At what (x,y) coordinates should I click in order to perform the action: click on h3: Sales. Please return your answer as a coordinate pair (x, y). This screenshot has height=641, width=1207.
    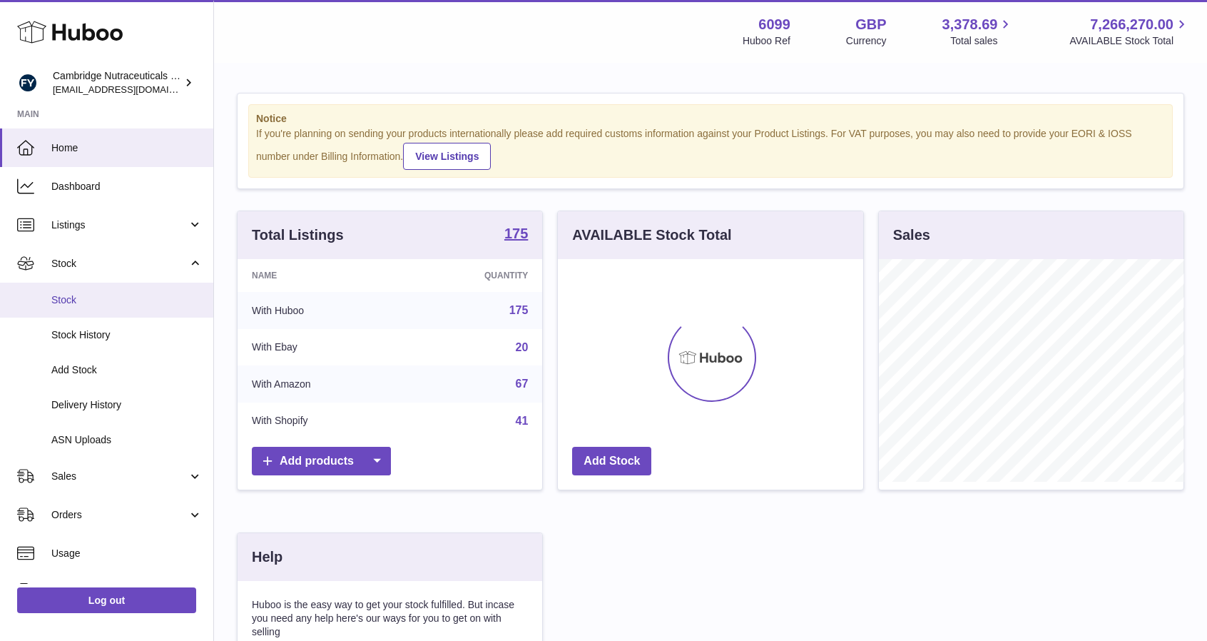
    Looking at the image, I should click on (912, 235).